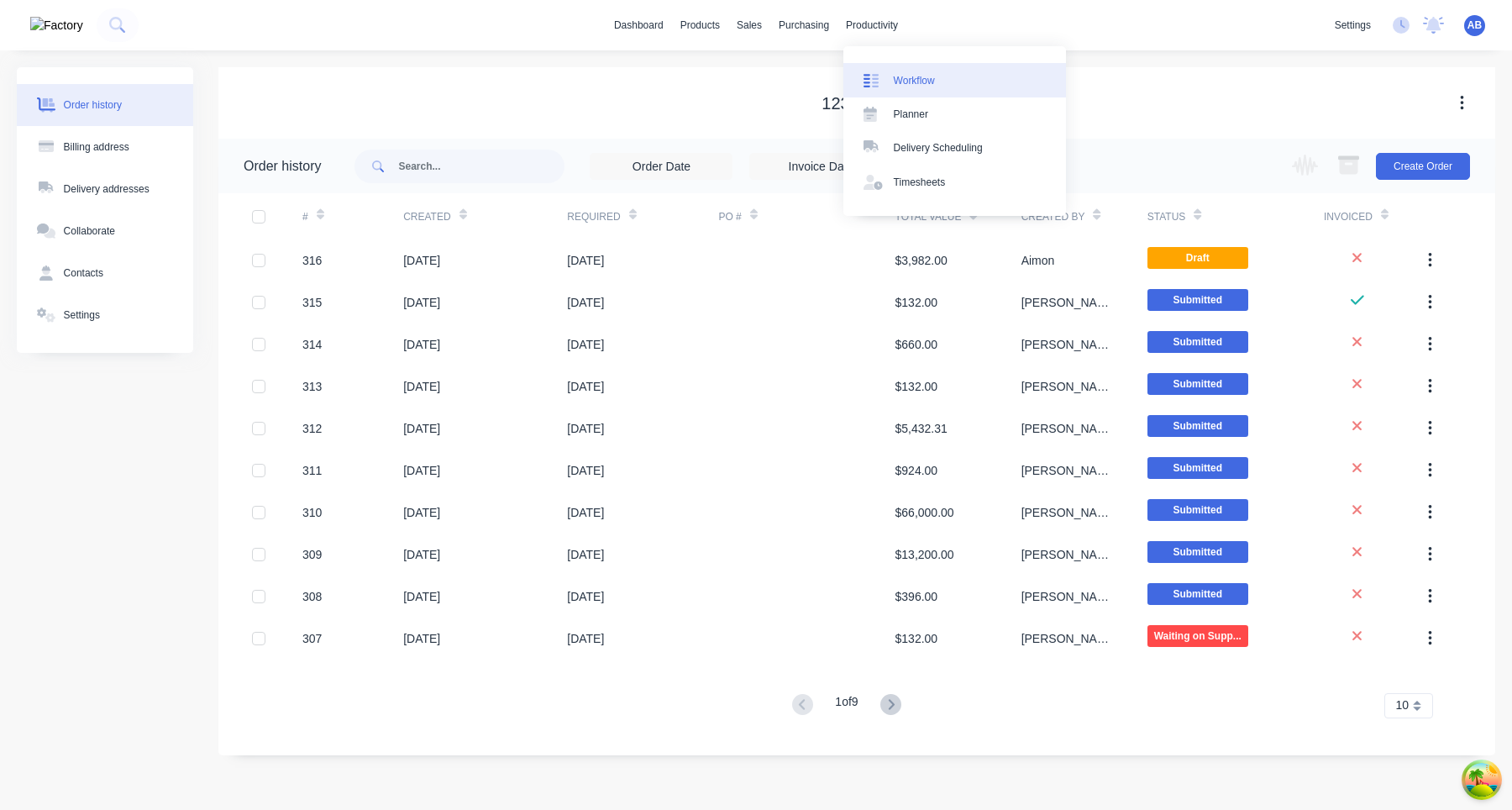  What do you see at coordinates (921, 260) in the screenshot?
I see `div: $3,982.00` at bounding box center [921, 260].